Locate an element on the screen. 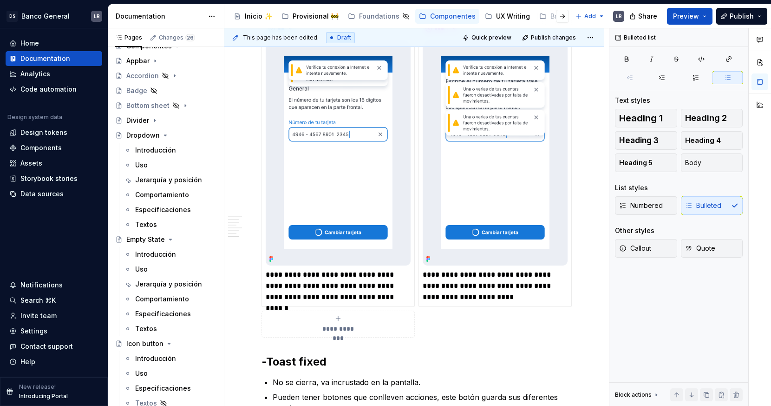  span: Preview is located at coordinates (686, 16).